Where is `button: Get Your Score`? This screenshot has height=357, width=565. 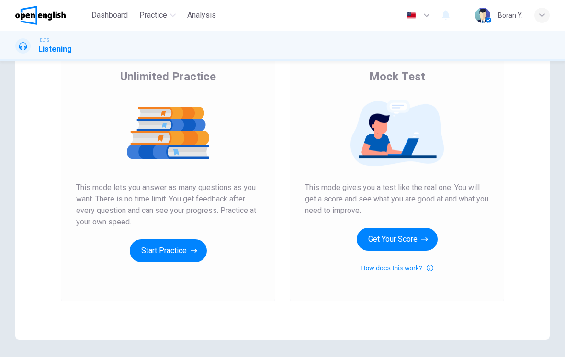 button: Get Your Score is located at coordinates (397, 240).